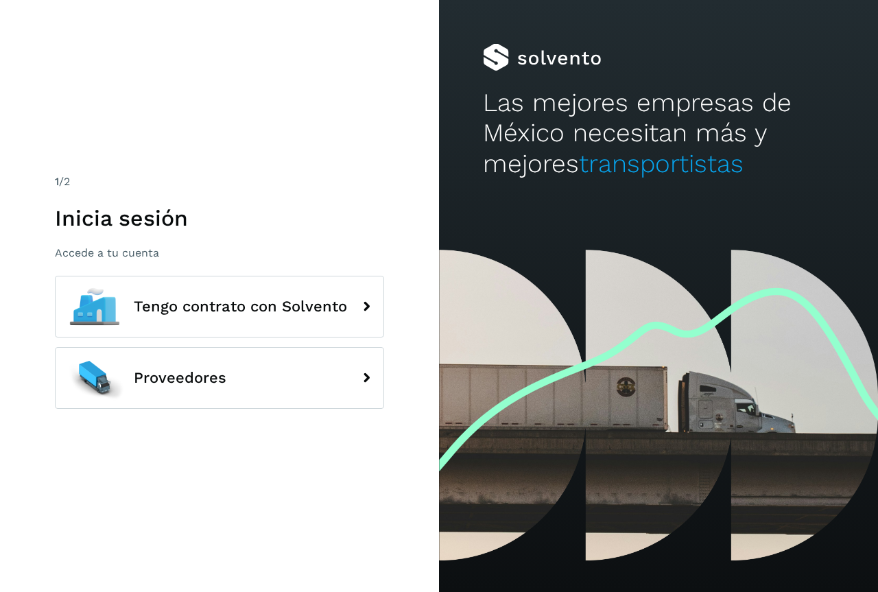  Describe the element at coordinates (219, 378) in the screenshot. I see `button: Proveedores` at that location.